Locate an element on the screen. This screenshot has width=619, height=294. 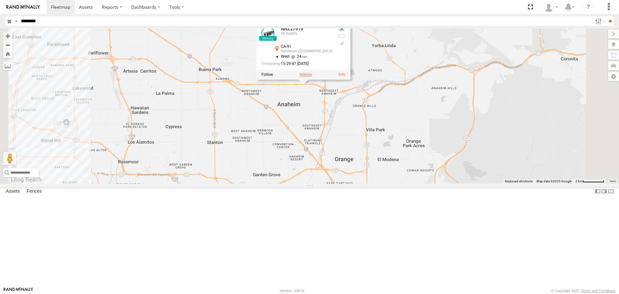
img: rand-logo.svg is located at coordinates (23, 7).